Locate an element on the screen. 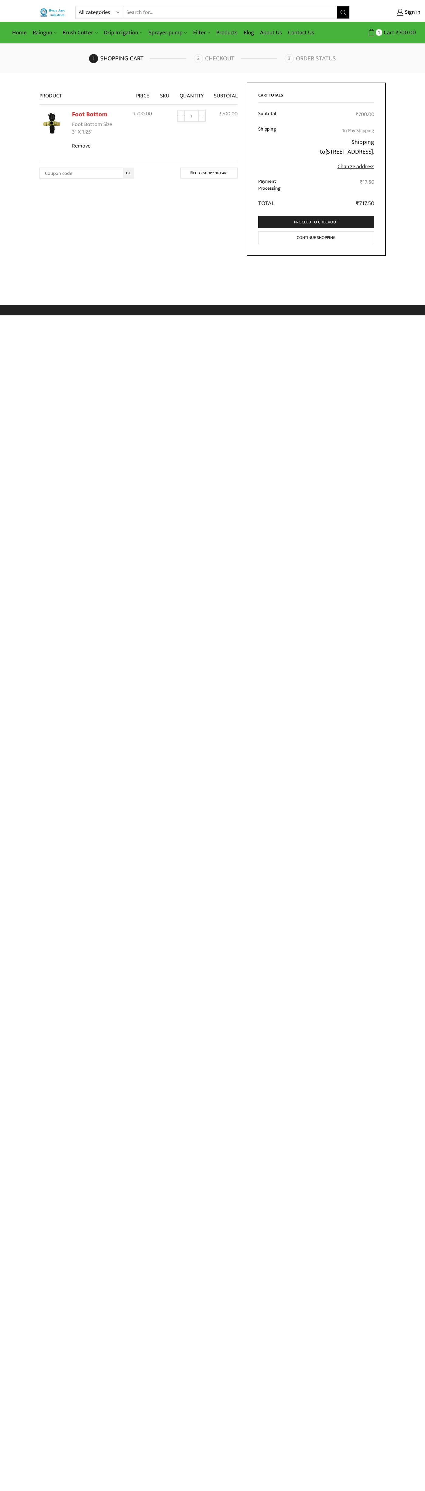 This screenshot has height=1491, width=425. a: Sprayer pump is located at coordinates (168, 32).